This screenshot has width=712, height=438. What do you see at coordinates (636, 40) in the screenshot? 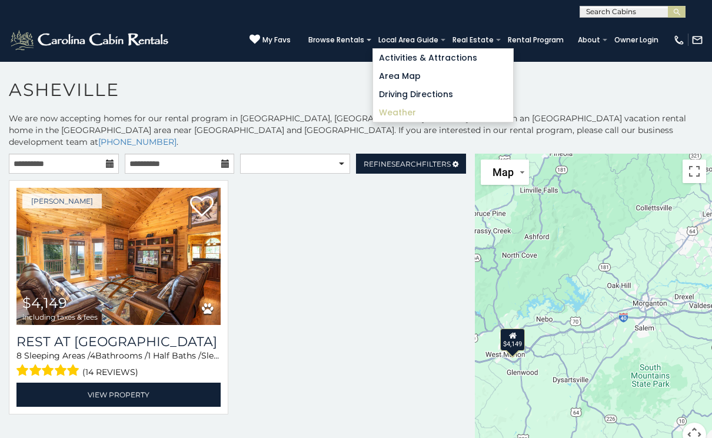
I see `a: Owner Login` at bounding box center [636, 40].